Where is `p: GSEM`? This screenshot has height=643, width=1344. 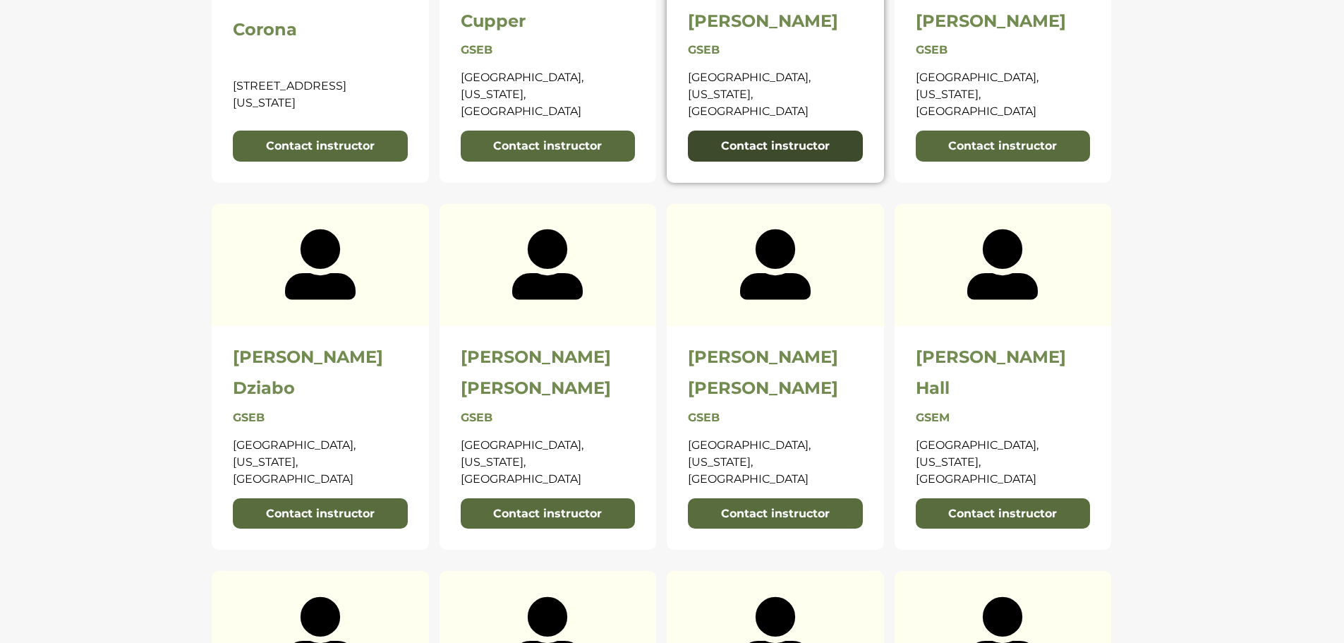
p: GSEM is located at coordinates (1004, 418).